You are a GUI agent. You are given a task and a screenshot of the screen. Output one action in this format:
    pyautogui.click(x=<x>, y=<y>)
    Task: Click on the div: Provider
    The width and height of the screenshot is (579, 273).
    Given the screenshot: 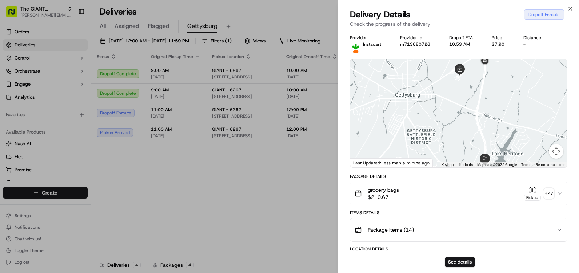 What is the action you would take?
    pyautogui.click(x=369, y=38)
    